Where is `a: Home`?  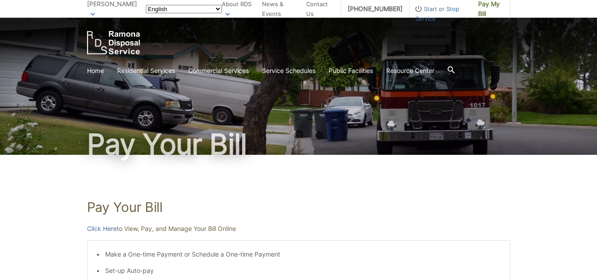 a: Home is located at coordinates (96, 71).